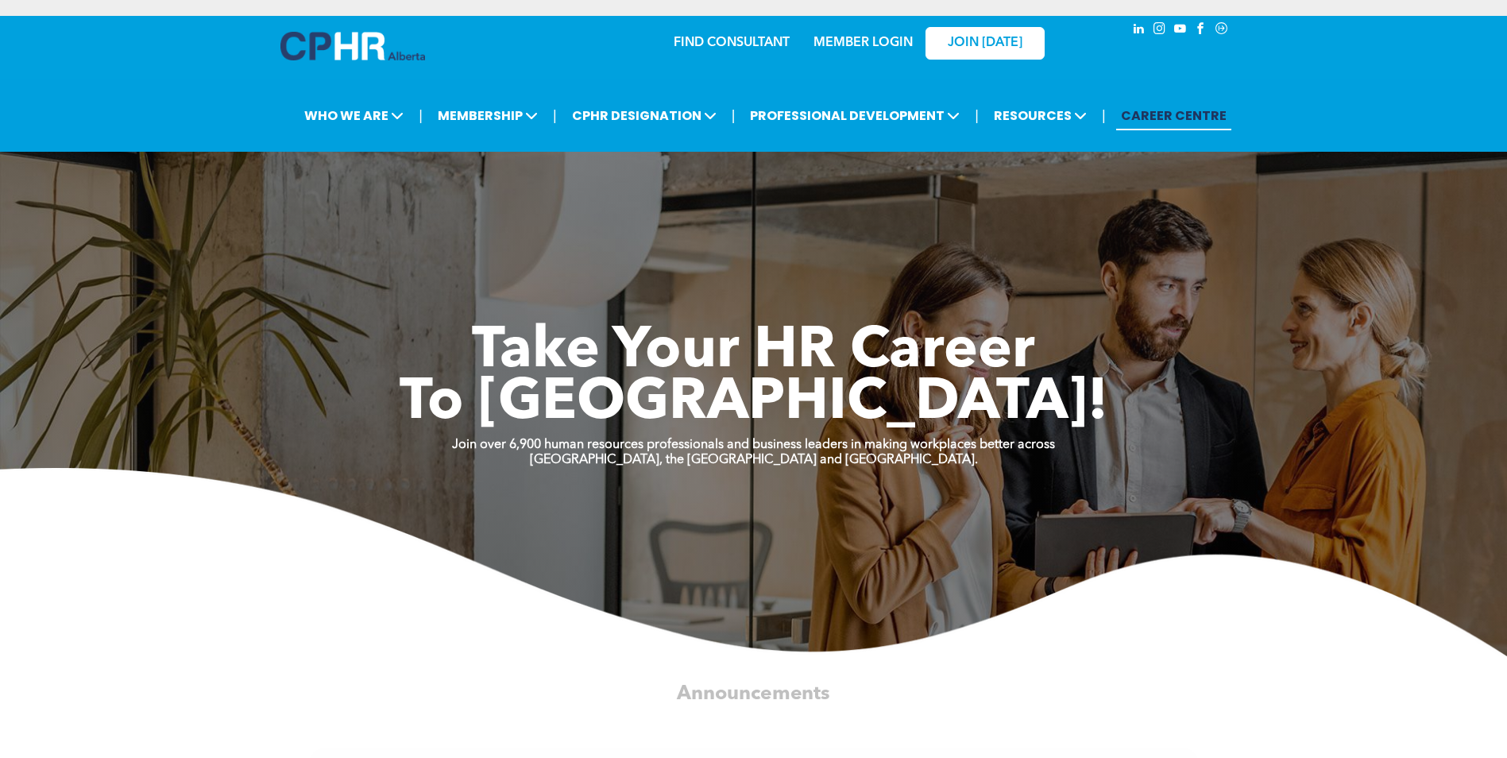 The height and width of the screenshot is (758, 1507). I want to click on a: instagram, so click(1160, 30).